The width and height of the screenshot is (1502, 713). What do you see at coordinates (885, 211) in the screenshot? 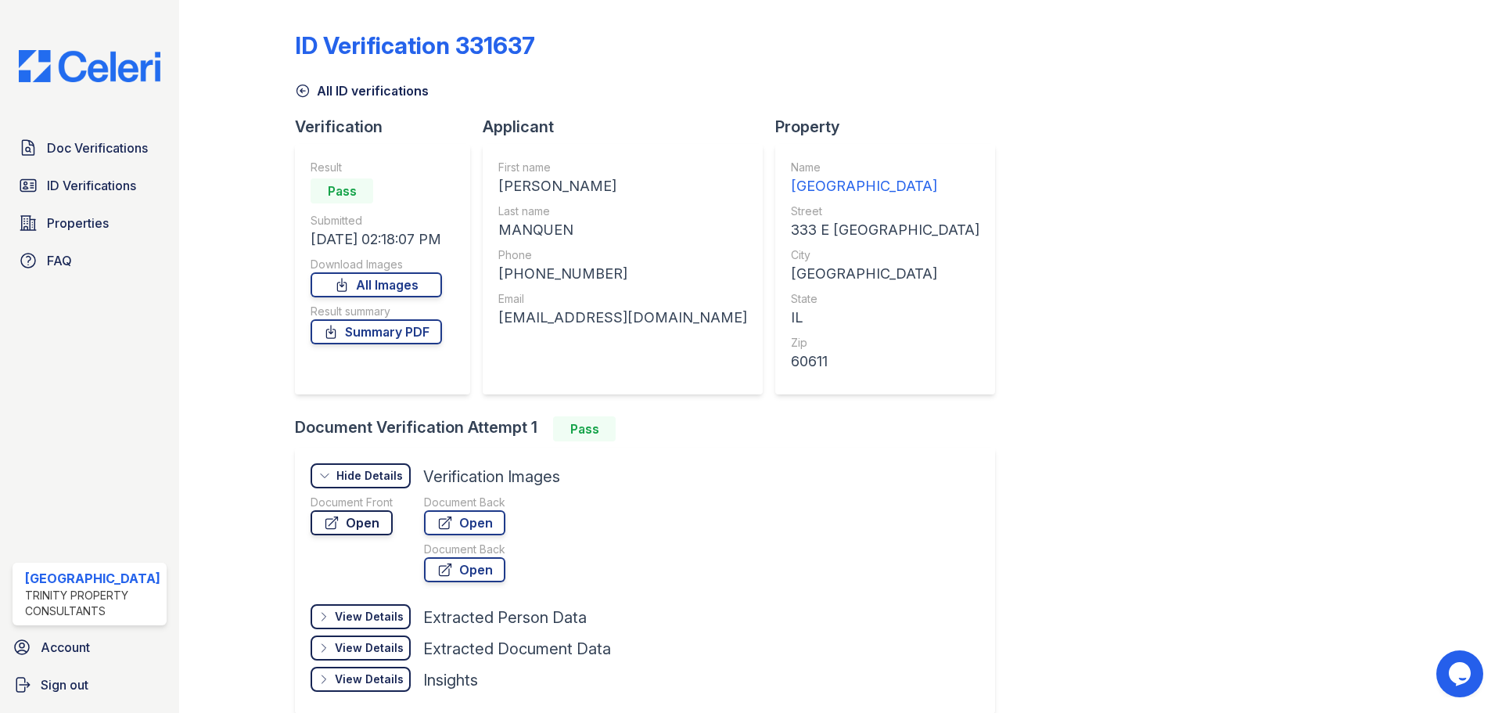
I see `div: Street` at bounding box center [885, 211].